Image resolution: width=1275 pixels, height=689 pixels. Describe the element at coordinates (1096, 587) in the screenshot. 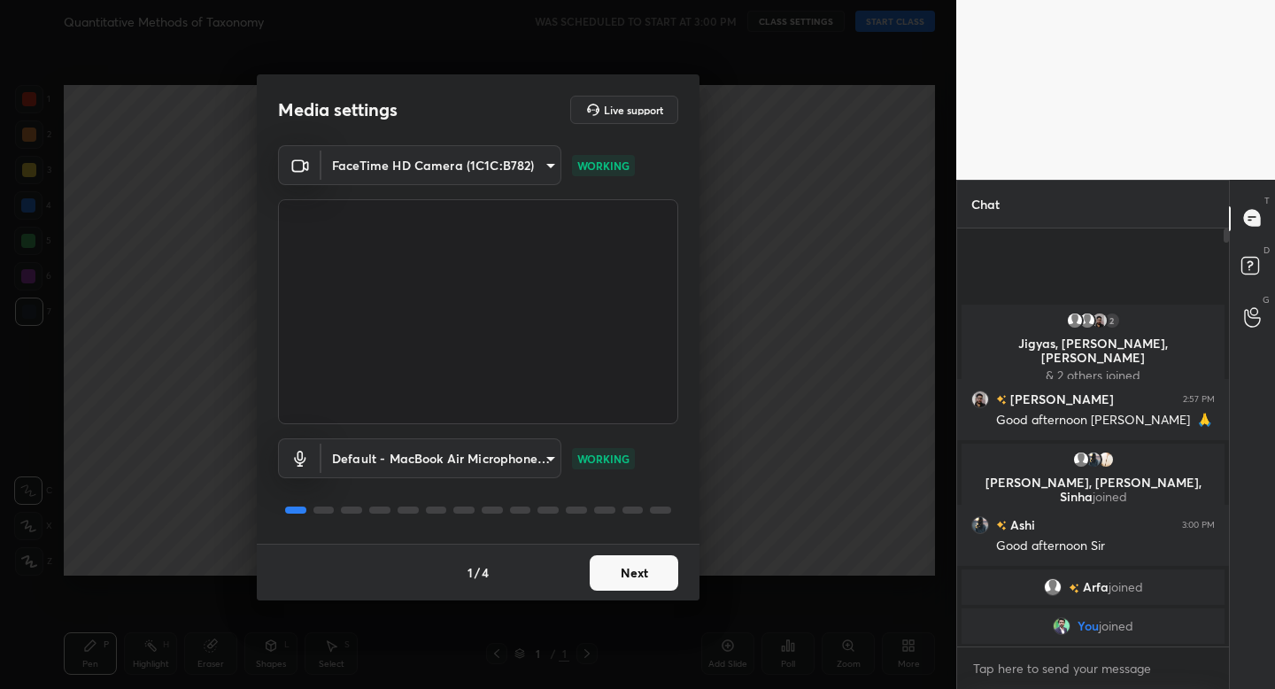

I see `span: Arfa` at that location.